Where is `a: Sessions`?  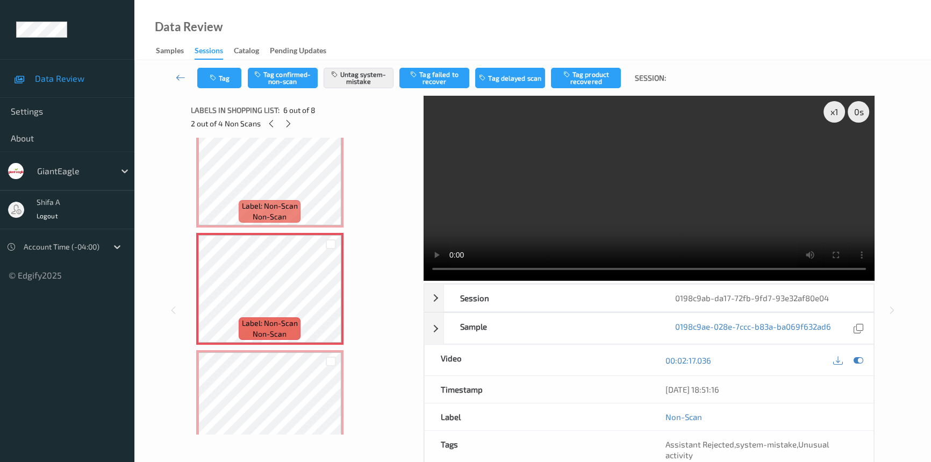 a: Sessions is located at coordinates (214, 52).